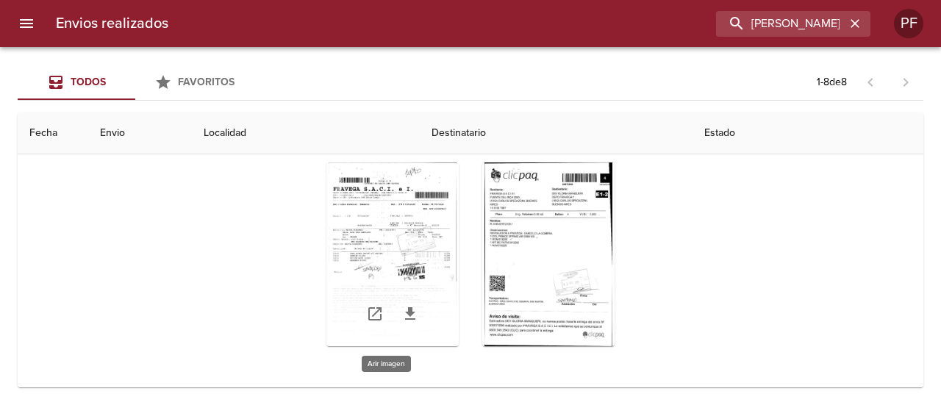  I want to click on div: Tabs Envios, so click(135, 82).